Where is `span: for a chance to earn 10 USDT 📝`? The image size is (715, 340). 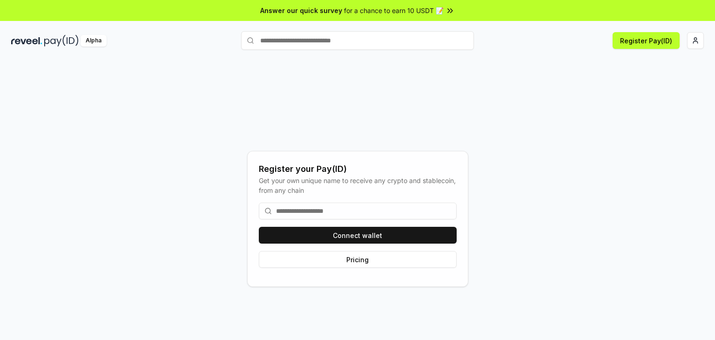 span: for a chance to earn 10 USDT 📝 is located at coordinates (394, 10).